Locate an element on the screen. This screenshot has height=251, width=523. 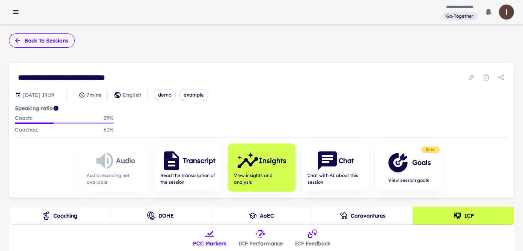
span: Read the transcription of the session is located at coordinates (188, 179).